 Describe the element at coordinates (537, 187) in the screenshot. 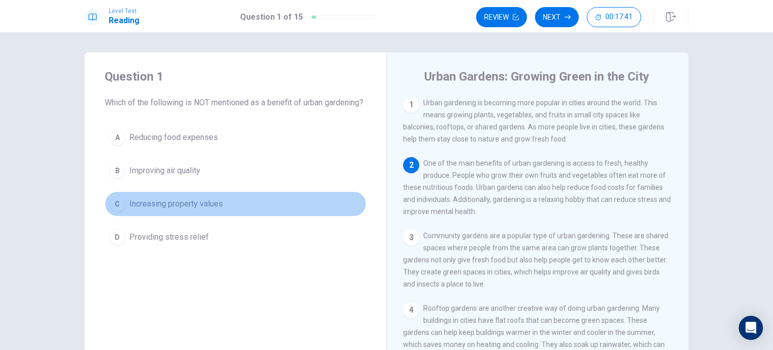

I see `span: One of the main benefits of urban gardening is access to fresh, healthy produce. People who grow ...` at that location.